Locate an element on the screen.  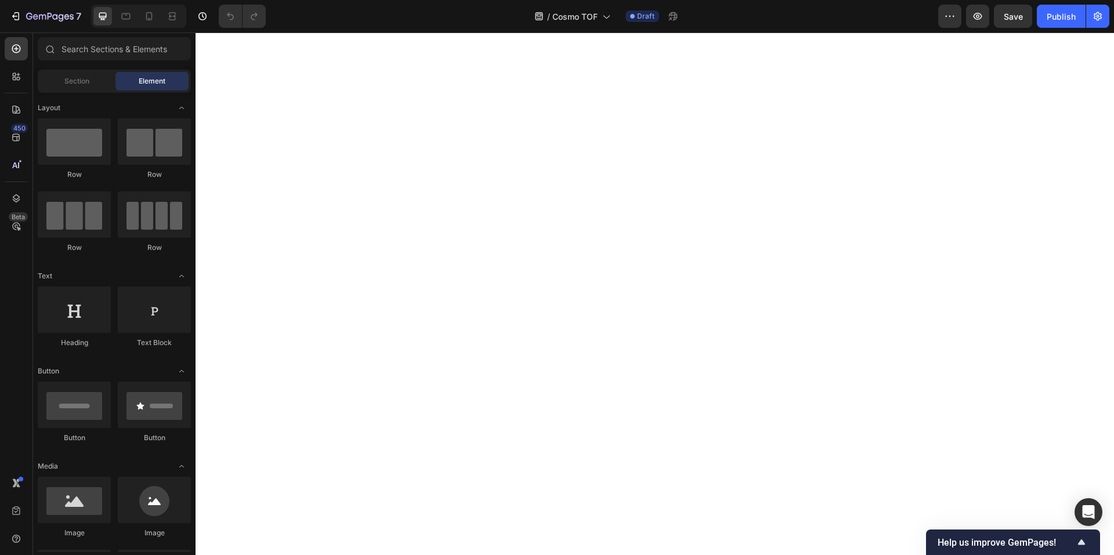
span: Layout is located at coordinates (49, 108).